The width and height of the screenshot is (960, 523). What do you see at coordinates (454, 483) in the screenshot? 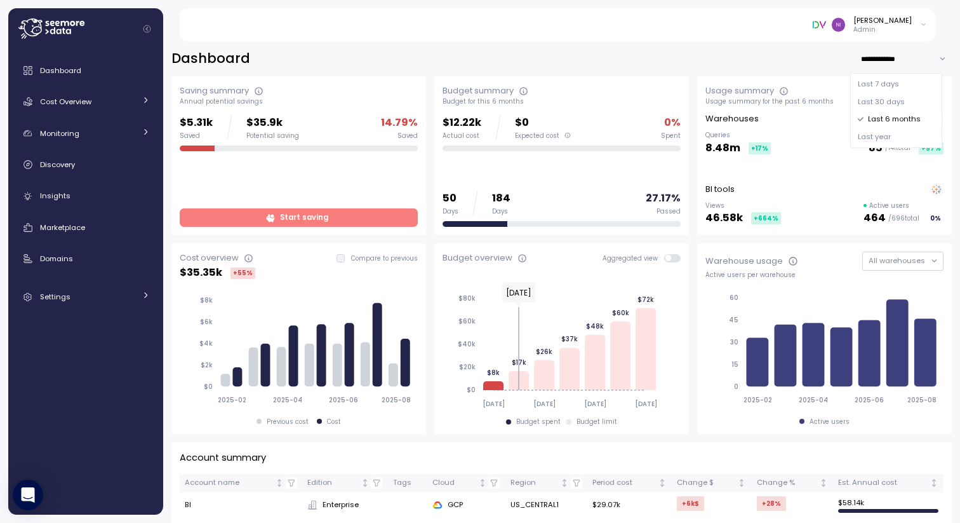
I see `div: Cloud` at bounding box center [454, 483].